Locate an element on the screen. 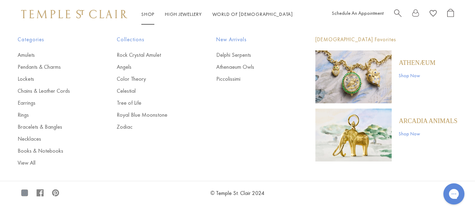 The height and width of the screenshot is (214, 475). nav: Main navigation is located at coordinates (217, 14).